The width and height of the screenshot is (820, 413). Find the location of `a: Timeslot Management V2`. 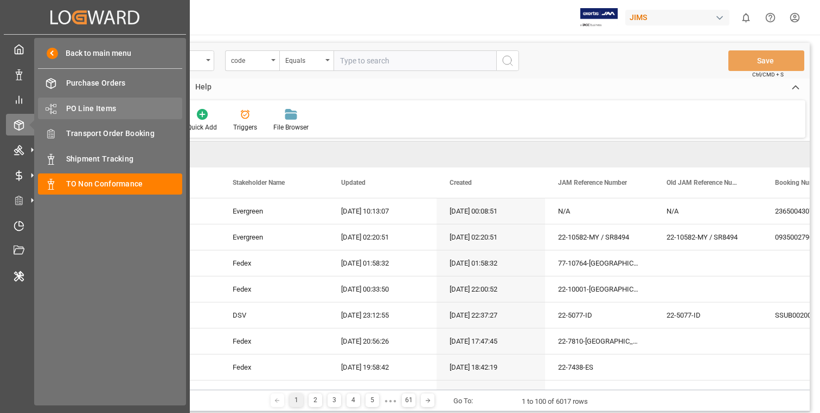

a: Timeslot Management V2 is located at coordinates (95, 225).